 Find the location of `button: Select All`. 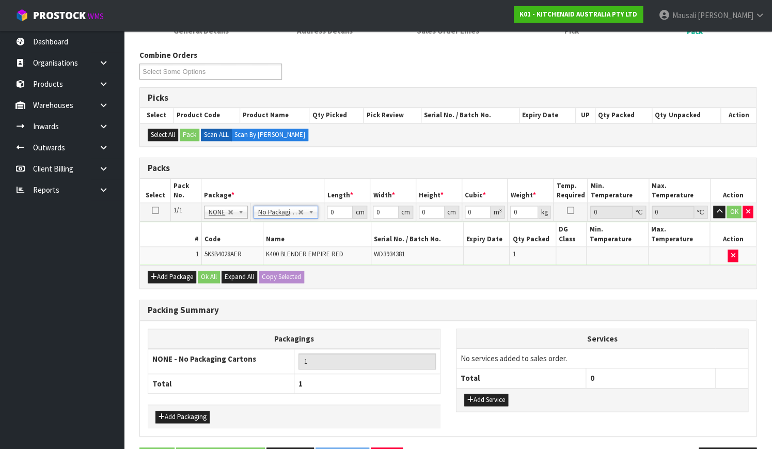

button: Select All is located at coordinates (163, 135).